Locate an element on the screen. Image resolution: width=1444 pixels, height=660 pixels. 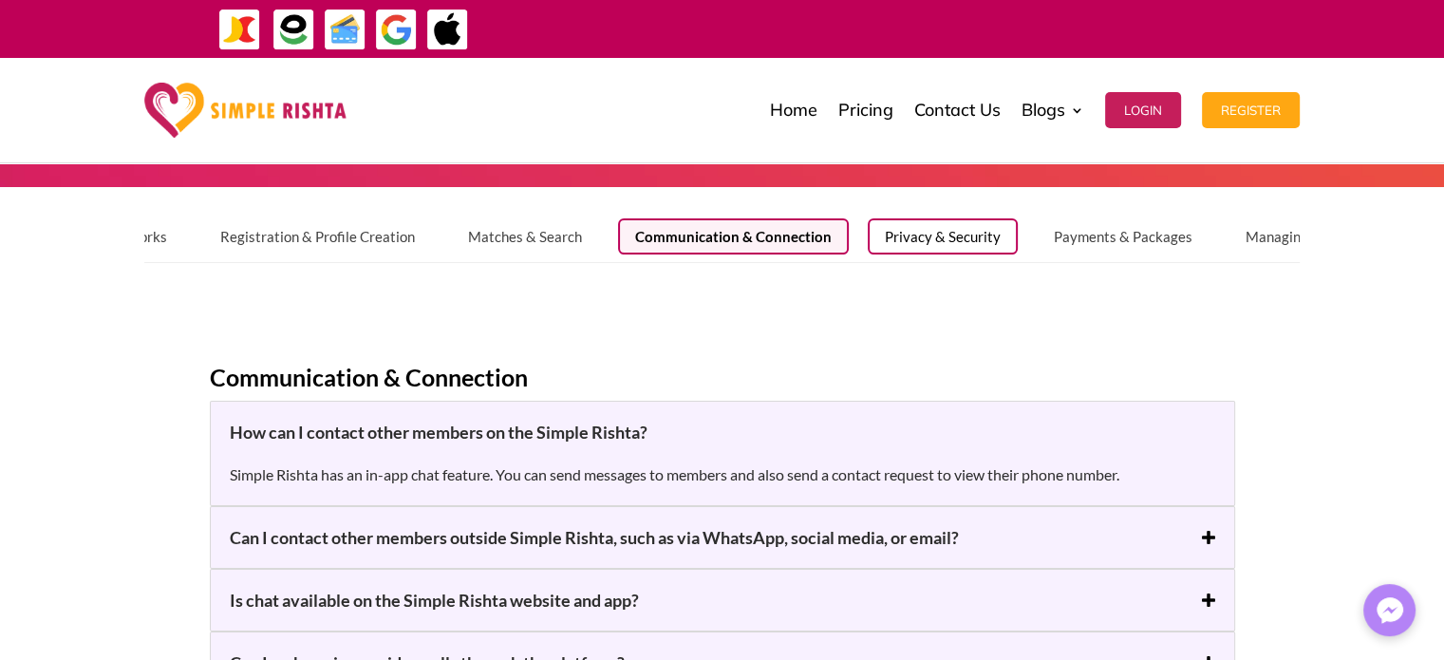
img: JazzCash-icon is located at coordinates (239, 29).